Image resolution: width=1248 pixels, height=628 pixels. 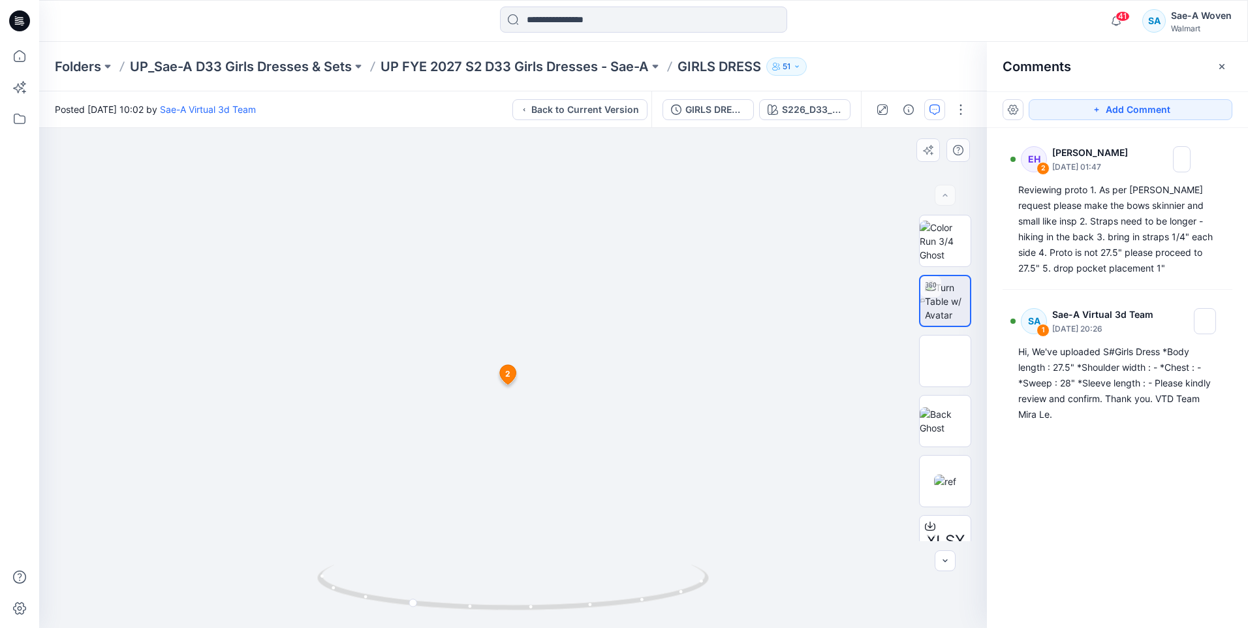 What do you see at coordinates (241, 67) in the screenshot?
I see `p: UP_Sae-A D33 Girls Dresses & Sets` at bounding box center [241, 67].